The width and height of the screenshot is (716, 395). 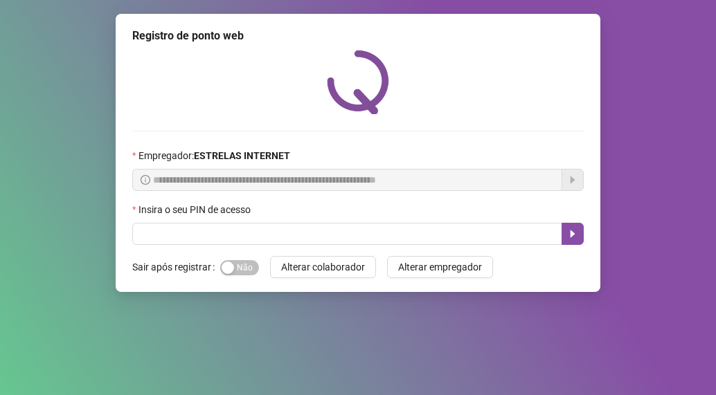 What do you see at coordinates (196, 210) in the screenshot?
I see `label: Insira o seu PIN de acesso` at bounding box center [196, 210].